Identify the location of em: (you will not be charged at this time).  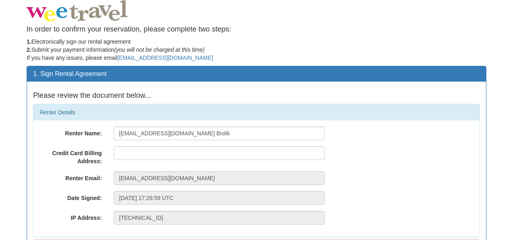
(159, 50).